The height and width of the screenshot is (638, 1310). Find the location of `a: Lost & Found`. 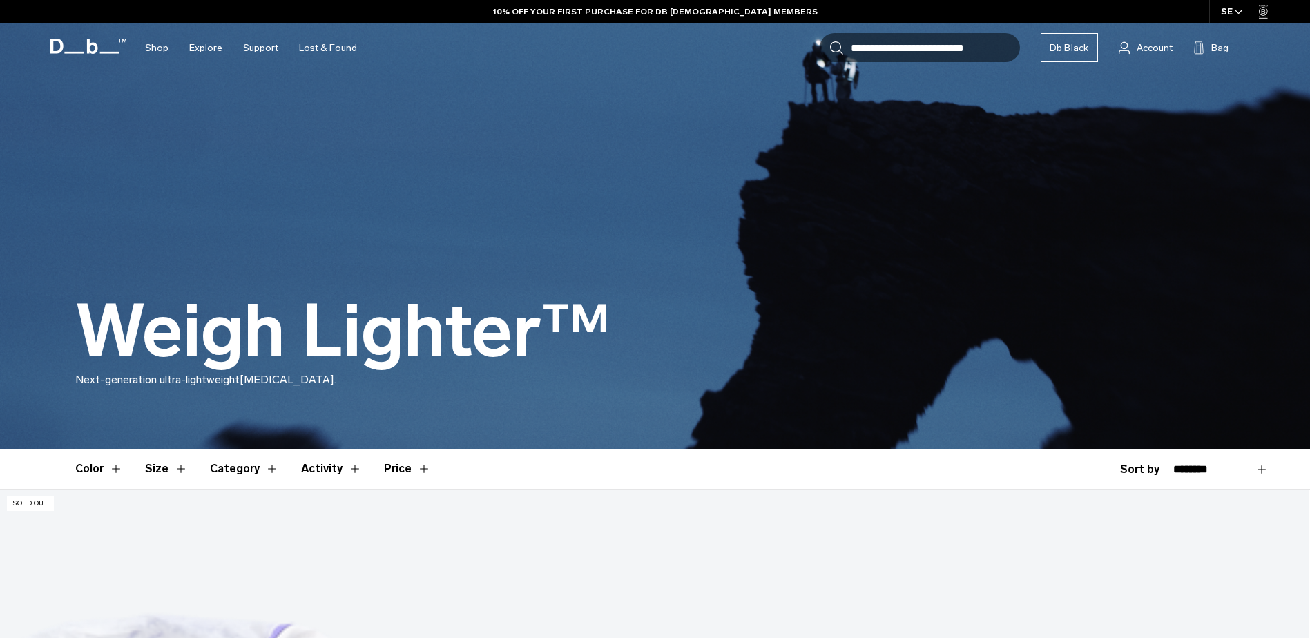

a: Lost & Found is located at coordinates (328, 48).